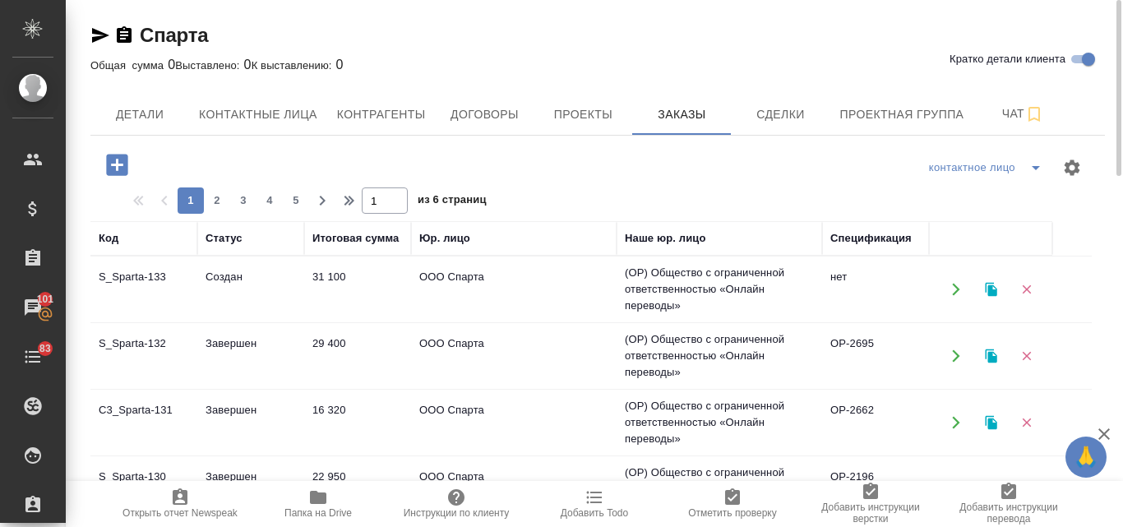 This screenshot has width=1123, height=527. What do you see at coordinates (381, 114) in the screenshot?
I see `span: Контрагенты` at bounding box center [381, 114].